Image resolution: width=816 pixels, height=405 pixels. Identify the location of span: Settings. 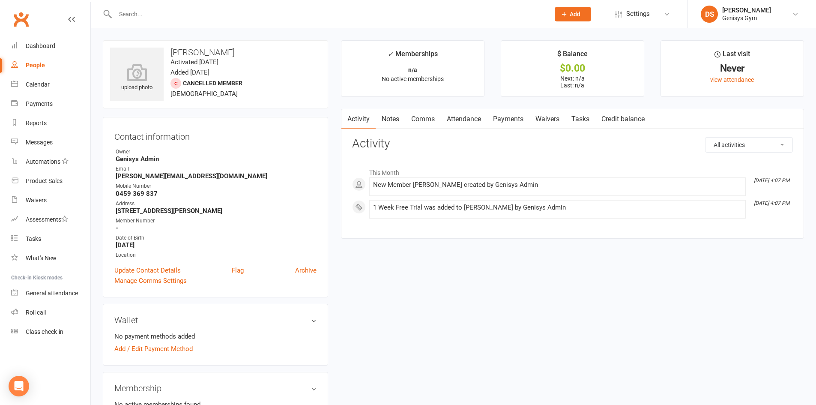
(638, 14).